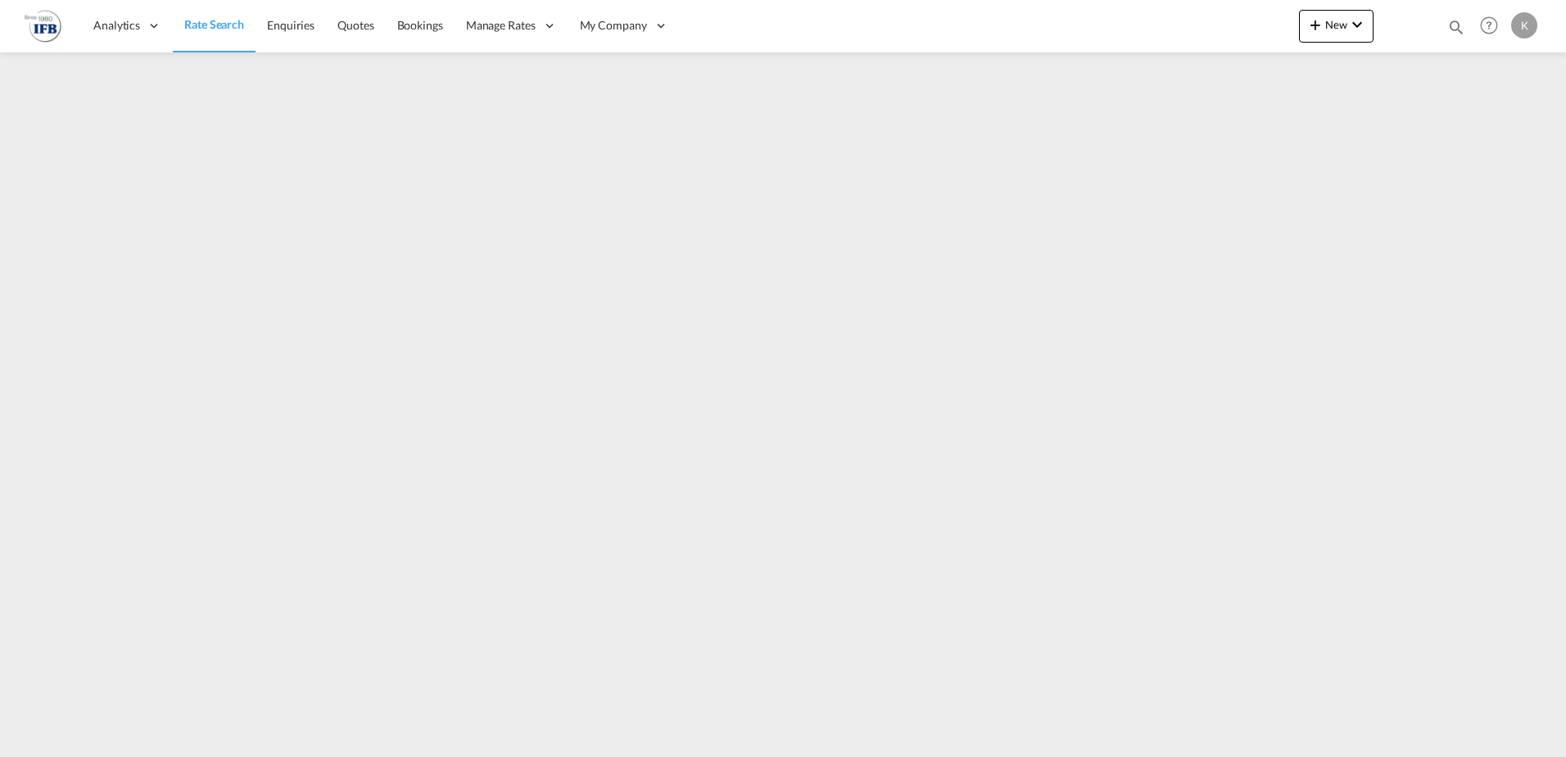 Image resolution: width=1566 pixels, height=757 pixels. Describe the element at coordinates (1357, 25) in the screenshot. I see `md-icon: icon-chevron-down` at that location.